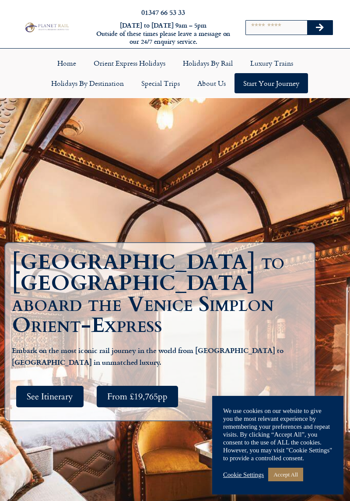 The width and height of the screenshot is (350, 501). I want to click on span: From £19,765pp, so click(137, 396).